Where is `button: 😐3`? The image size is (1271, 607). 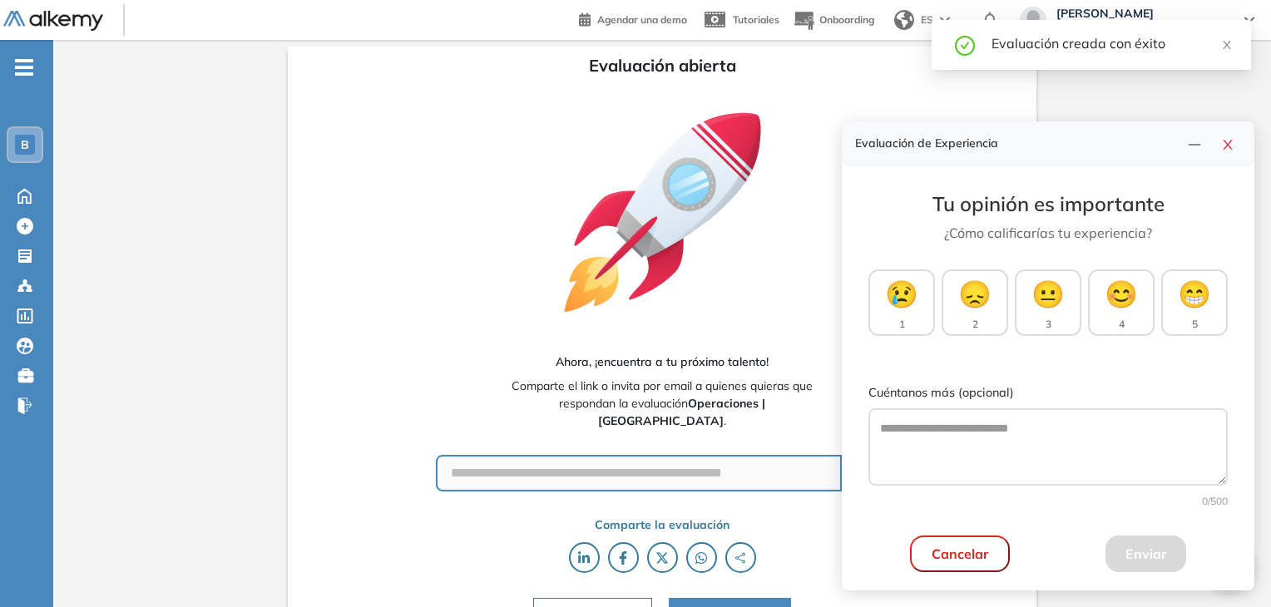 button: 😐3 is located at coordinates (1048, 303).